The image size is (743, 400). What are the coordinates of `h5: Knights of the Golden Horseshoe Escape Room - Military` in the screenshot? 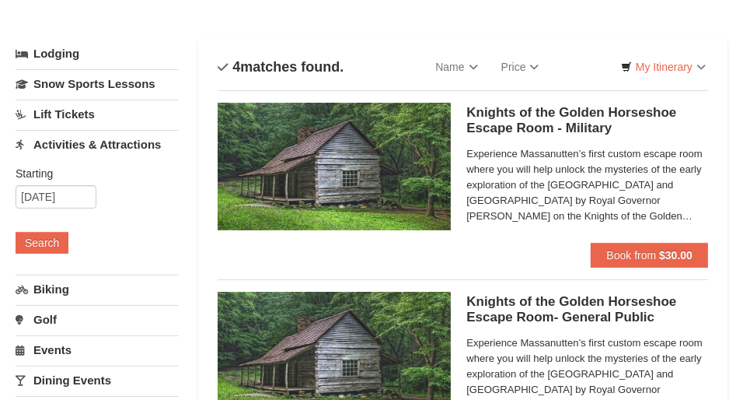 It's located at (587, 121).